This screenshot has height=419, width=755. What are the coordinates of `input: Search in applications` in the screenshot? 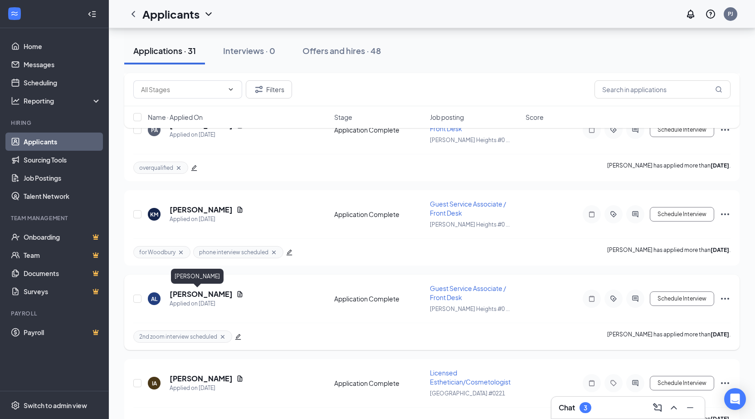 It's located at (663, 89).